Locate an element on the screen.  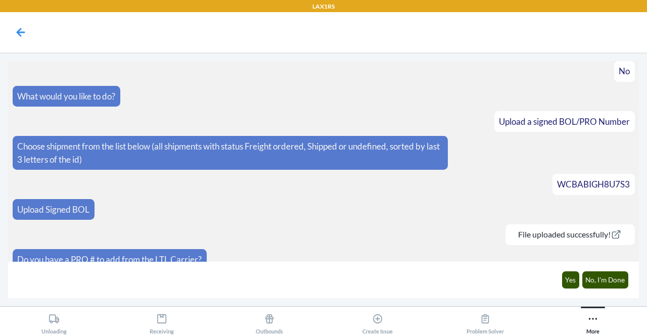
div: Unloading is located at coordinates (54, 322).